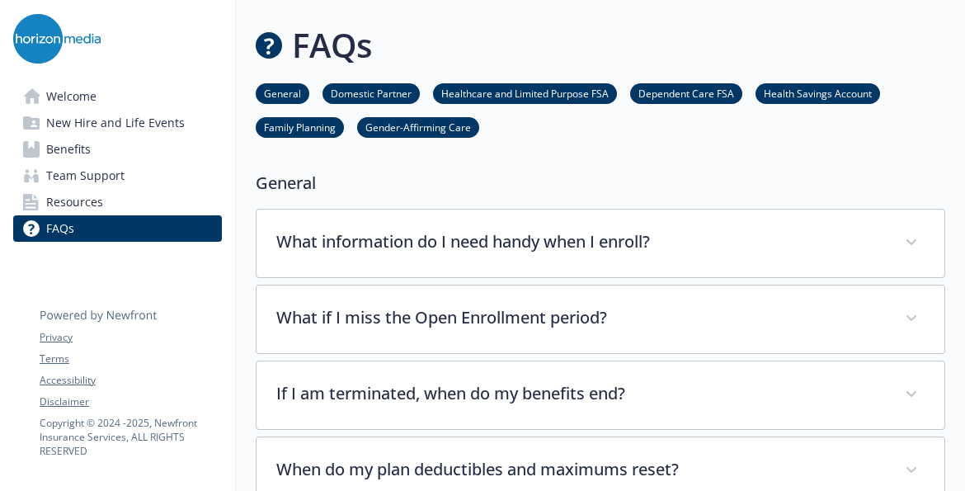  Describe the element at coordinates (601, 243) in the screenshot. I see `div: What information do I need handy when I enroll?` at that location.